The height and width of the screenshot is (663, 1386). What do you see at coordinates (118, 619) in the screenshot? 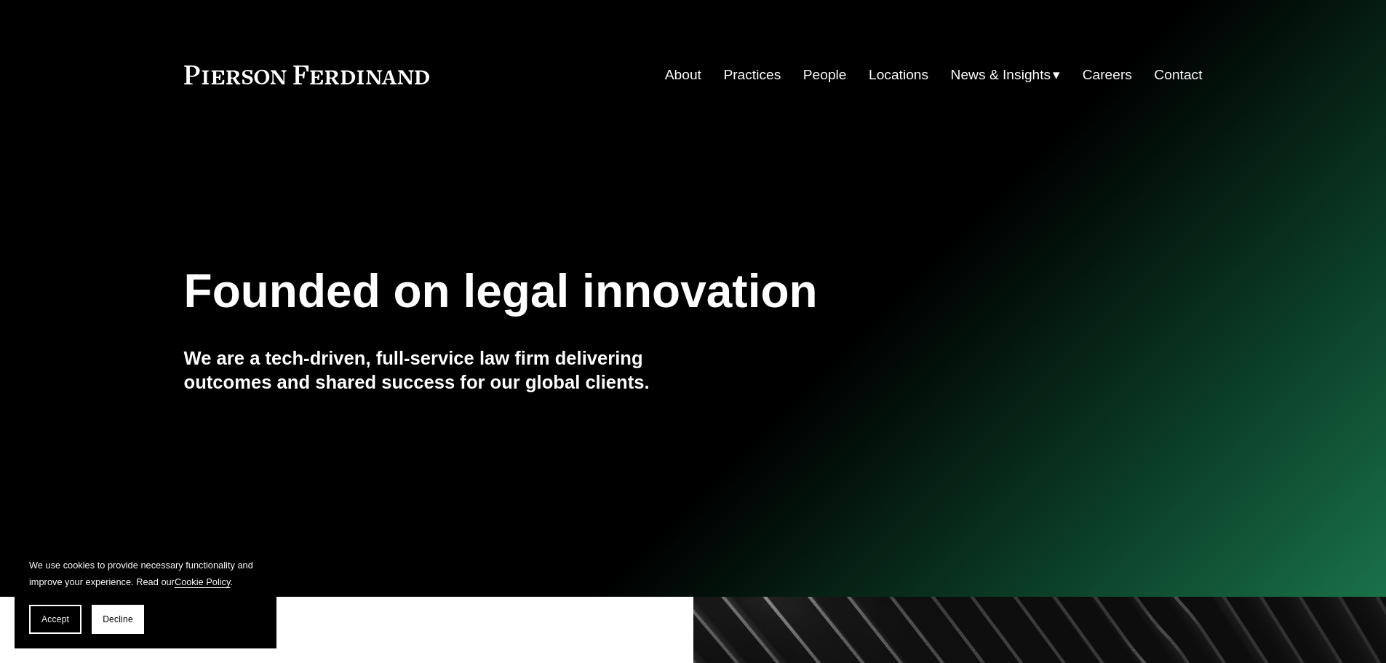
I see `button: Decline` at bounding box center [118, 619].